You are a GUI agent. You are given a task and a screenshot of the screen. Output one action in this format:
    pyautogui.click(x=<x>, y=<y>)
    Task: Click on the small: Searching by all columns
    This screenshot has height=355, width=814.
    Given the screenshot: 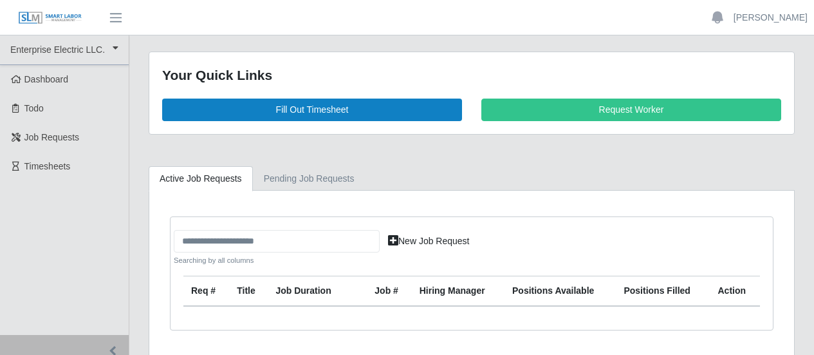 What is the action you would take?
    pyautogui.click(x=277, y=260)
    